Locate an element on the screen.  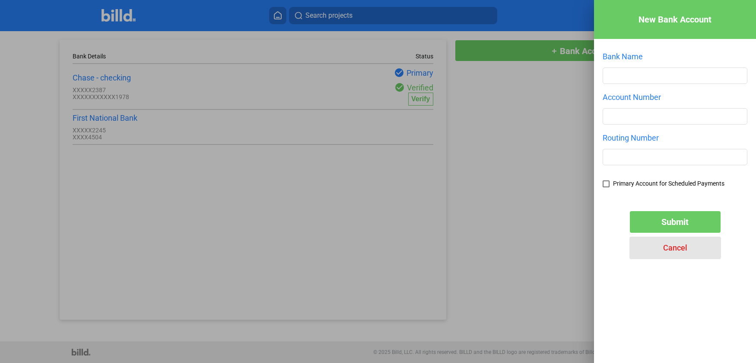
span: Primary Account for Scheduled Payments is located at coordinates (669, 183).